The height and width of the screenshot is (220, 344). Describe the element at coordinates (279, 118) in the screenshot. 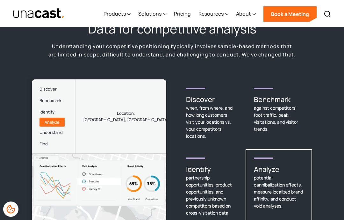

I see `div: against competitors’ foot traffic, peak visitations, and visitor trends.` at that location.